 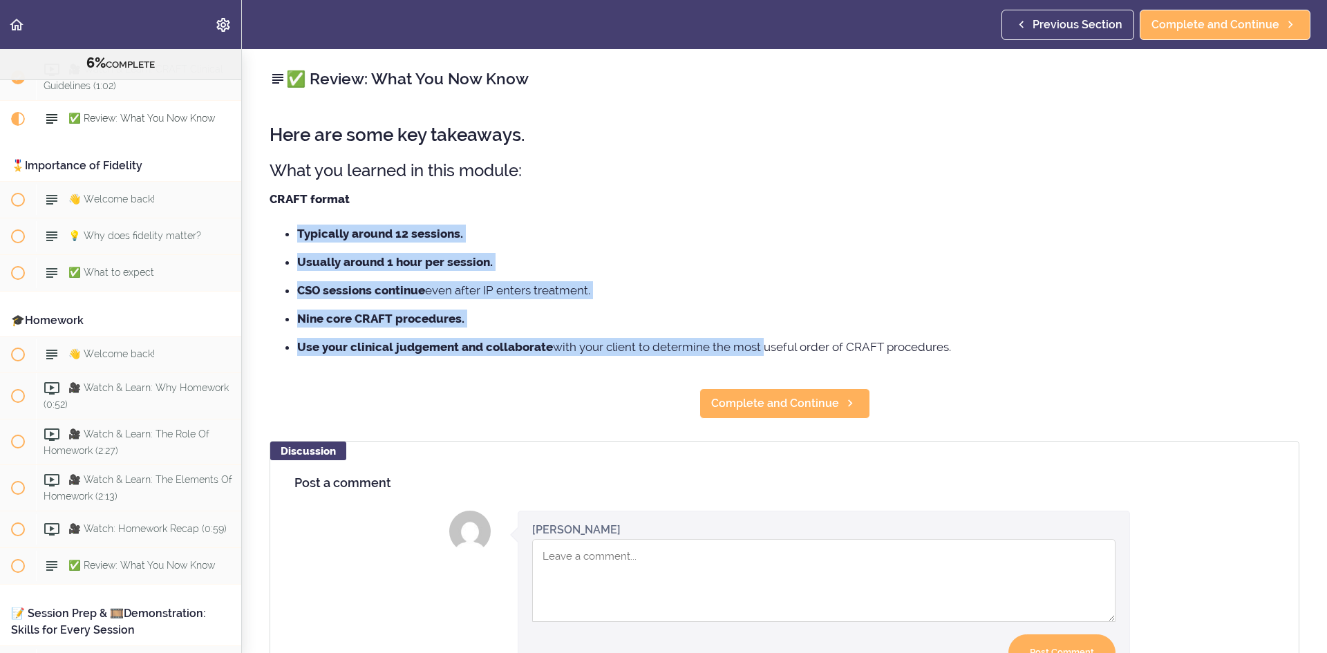 I want to click on span: 6%, so click(x=96, y=63).